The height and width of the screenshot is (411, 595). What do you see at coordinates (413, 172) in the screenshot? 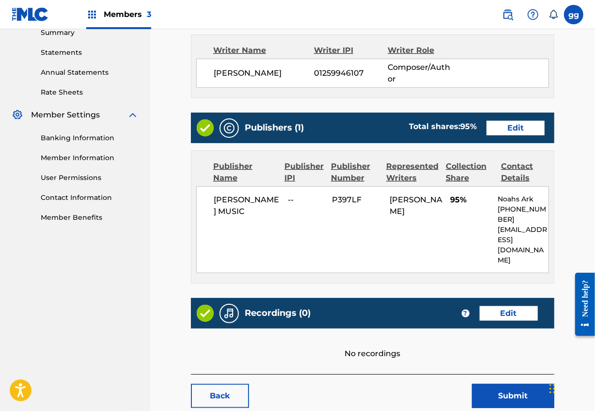
I see `div: Represented Writers` at bounding box center [413, 172].